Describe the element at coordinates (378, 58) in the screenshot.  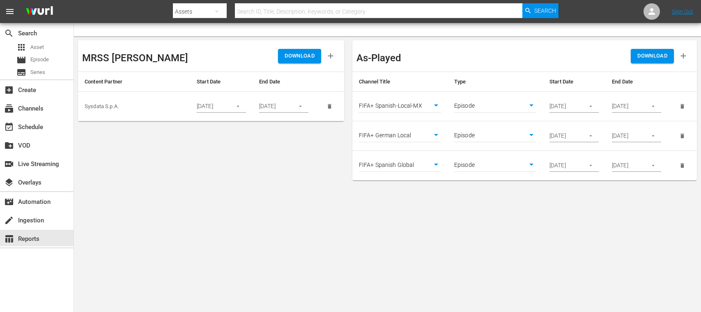
I see `h3: As-Played` at that location.